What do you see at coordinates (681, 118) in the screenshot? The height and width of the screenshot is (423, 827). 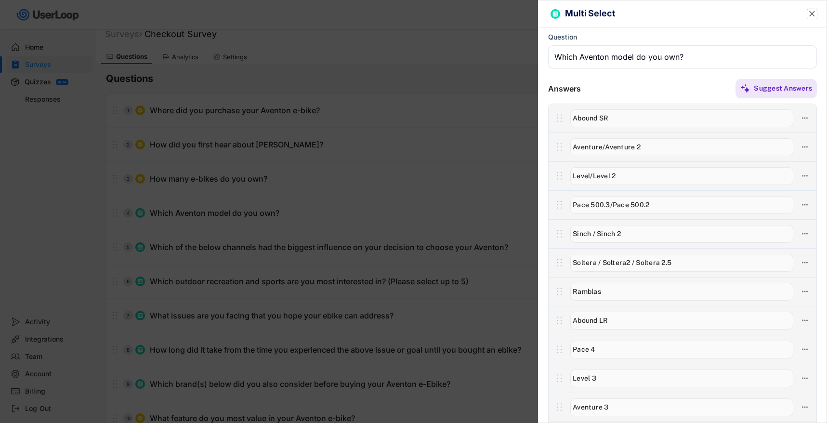 I see `input: Abound SR` at bounding box center [681, 118].